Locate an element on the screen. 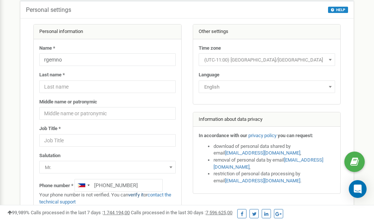 The image size is (374, 222). li: download of personal data shared by email , is located at coordinates (274, 150).